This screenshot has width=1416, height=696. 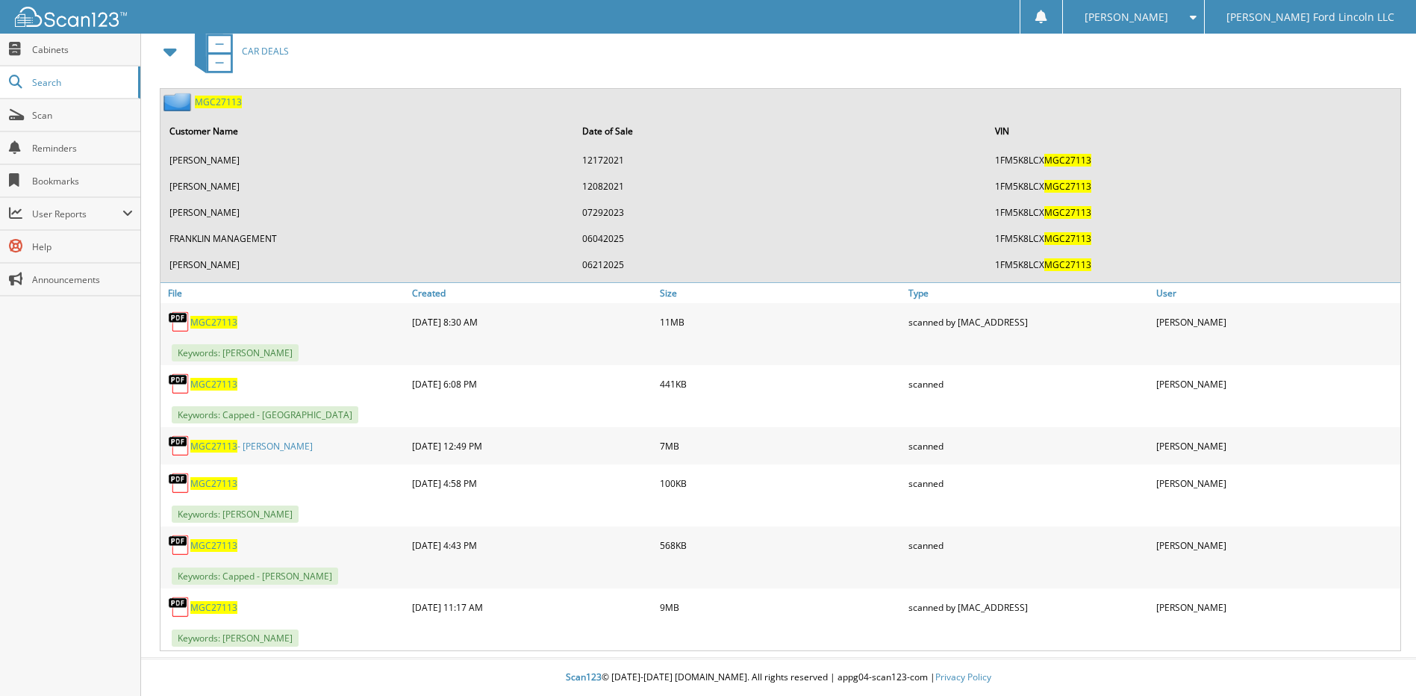 I want to click on a: CAR DEALS, so click(x=237, y=51).